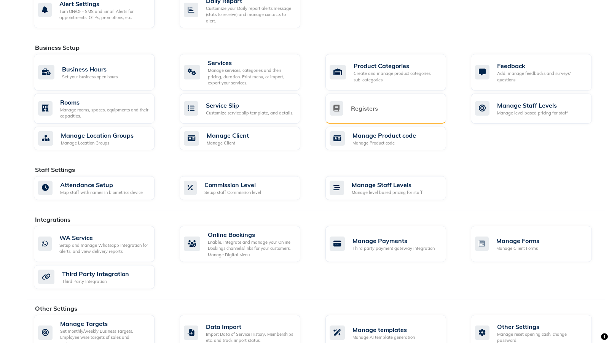 The width and height of the screenshot is (609, 343). Describe the element at coordinates (104, 249) in the screenshot. I see `div: Setup and manage Whatsapp Integration for alerts, and view delivery reports.` at that location.